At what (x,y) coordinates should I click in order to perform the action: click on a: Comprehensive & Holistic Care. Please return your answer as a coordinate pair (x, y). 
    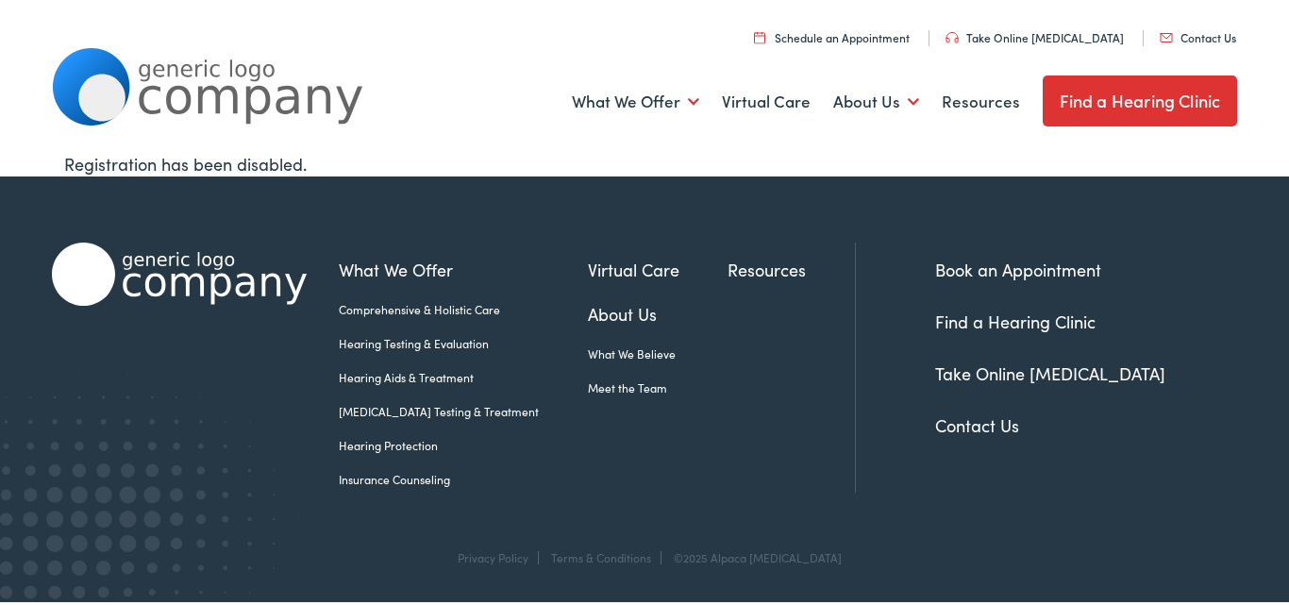
    Looking at the image, I should click on (463, 309).